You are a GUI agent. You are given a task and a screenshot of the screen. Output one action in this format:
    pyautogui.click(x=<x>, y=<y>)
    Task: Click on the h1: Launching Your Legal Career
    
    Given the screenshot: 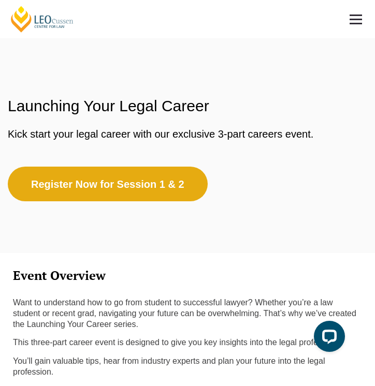 What is the action you would take?
    pyautogui.click(x=170, y=106)
    